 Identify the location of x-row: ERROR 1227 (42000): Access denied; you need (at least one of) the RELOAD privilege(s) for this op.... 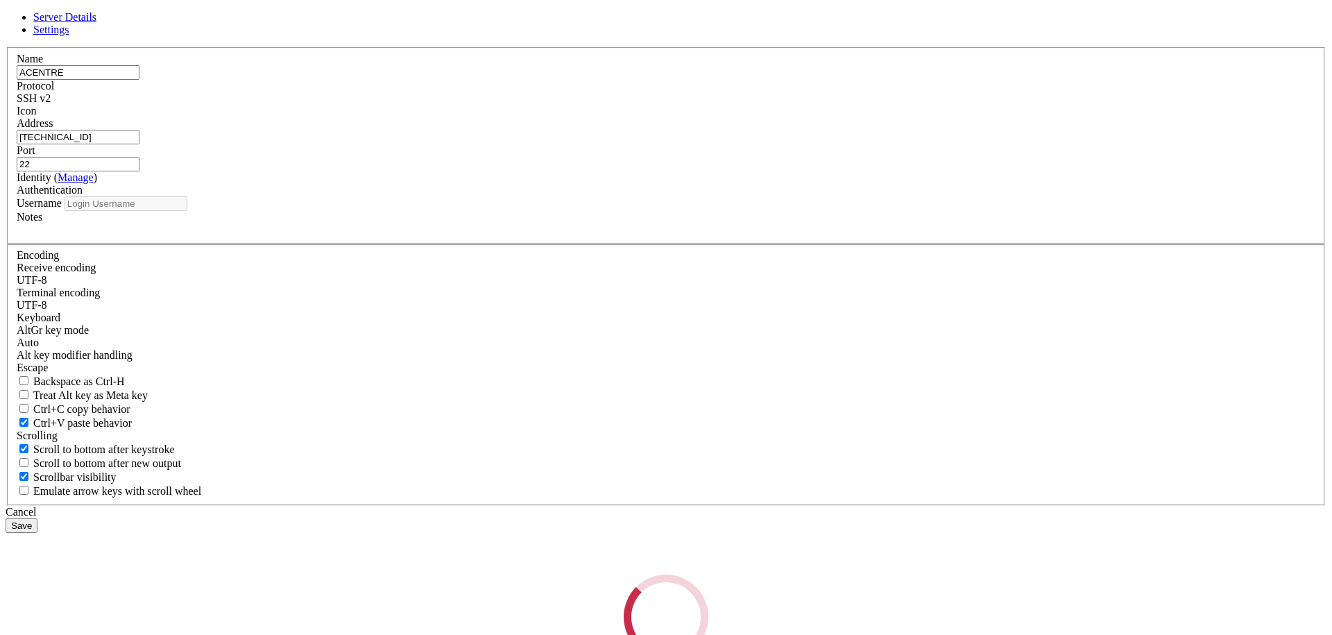
(578, 388).